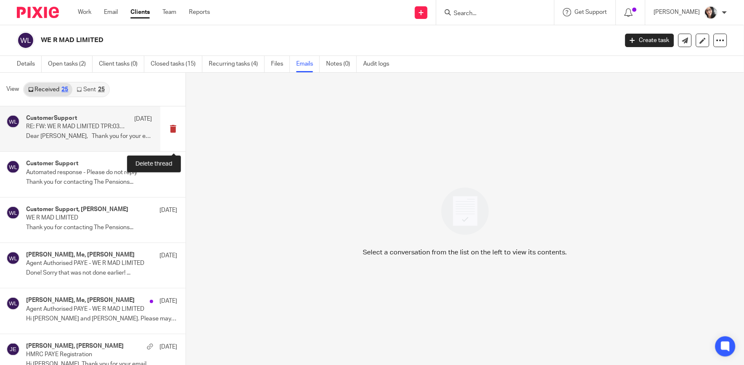 This screenshot has height=365, width=744. I want to click on a: Notes (0), so click(341, 64).